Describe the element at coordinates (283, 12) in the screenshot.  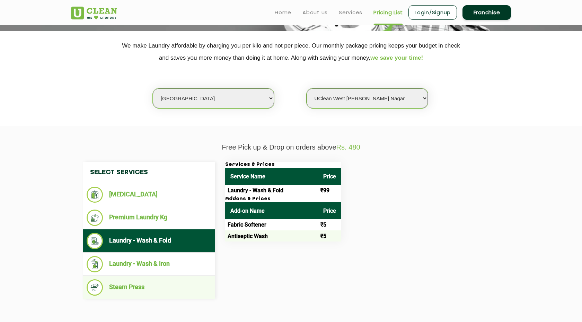
I see `a: Home` at that location.